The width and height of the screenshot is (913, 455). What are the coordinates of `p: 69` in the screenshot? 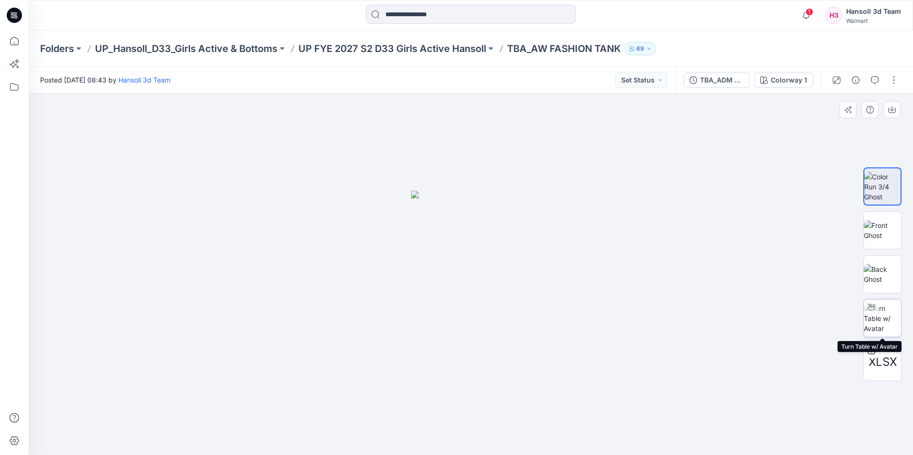 It's located at (640, 49).